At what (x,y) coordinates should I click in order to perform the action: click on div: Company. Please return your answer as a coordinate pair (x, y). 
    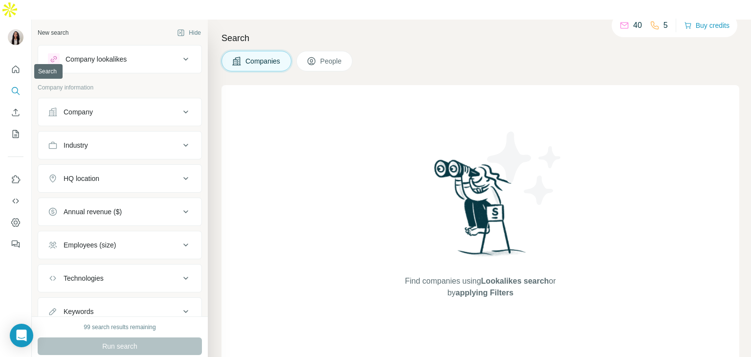
    Looking at the image, I should click on (78, 112).